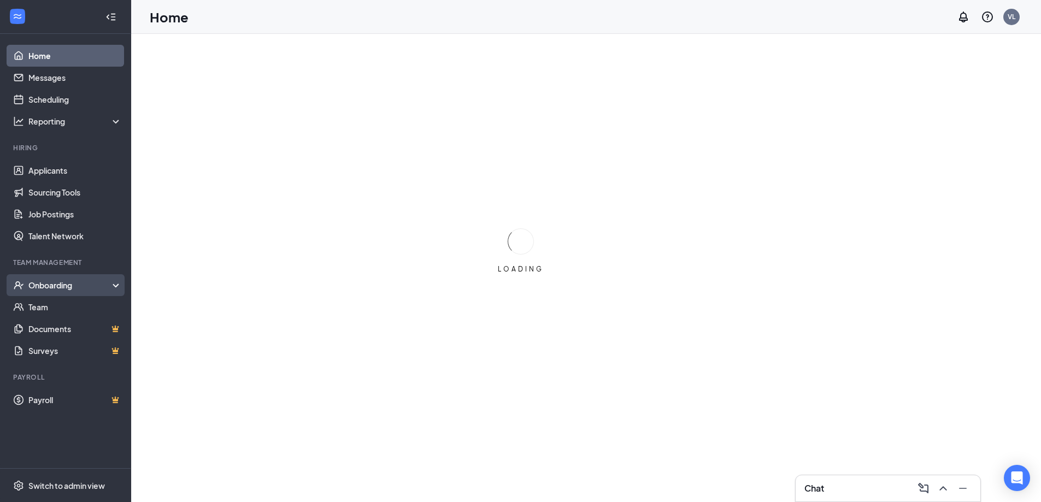  What do you see at coordinates (17, 16) in the screenshot?
I see `svg: WorkstreamLogo` at bounding box center [17, 16].